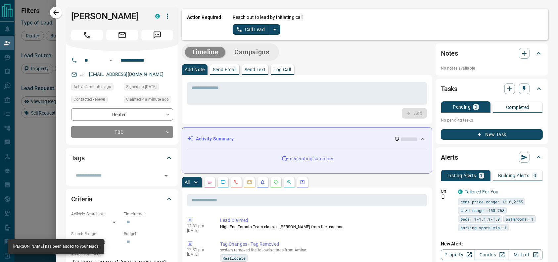  What do you see at coordinates (148, 214) in the screenshot?
I see `p: Timeframe:` at bounding box center [148, 214].